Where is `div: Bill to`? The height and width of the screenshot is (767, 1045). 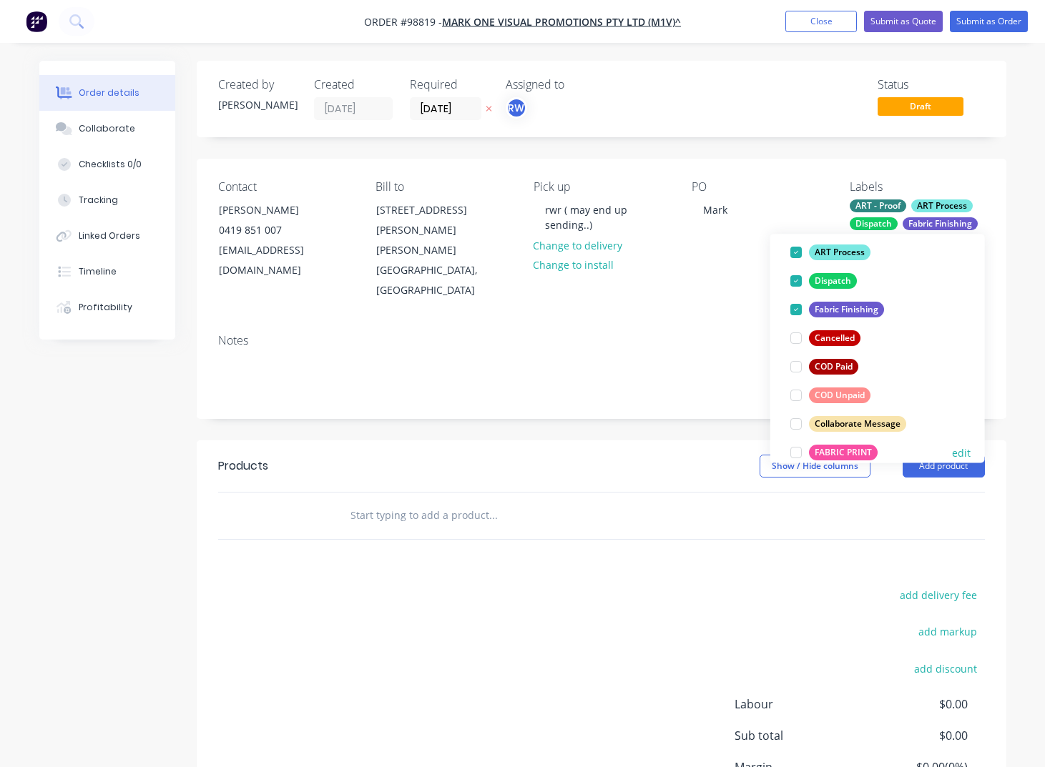
div: Bill to is located at coordinates (443, 187).